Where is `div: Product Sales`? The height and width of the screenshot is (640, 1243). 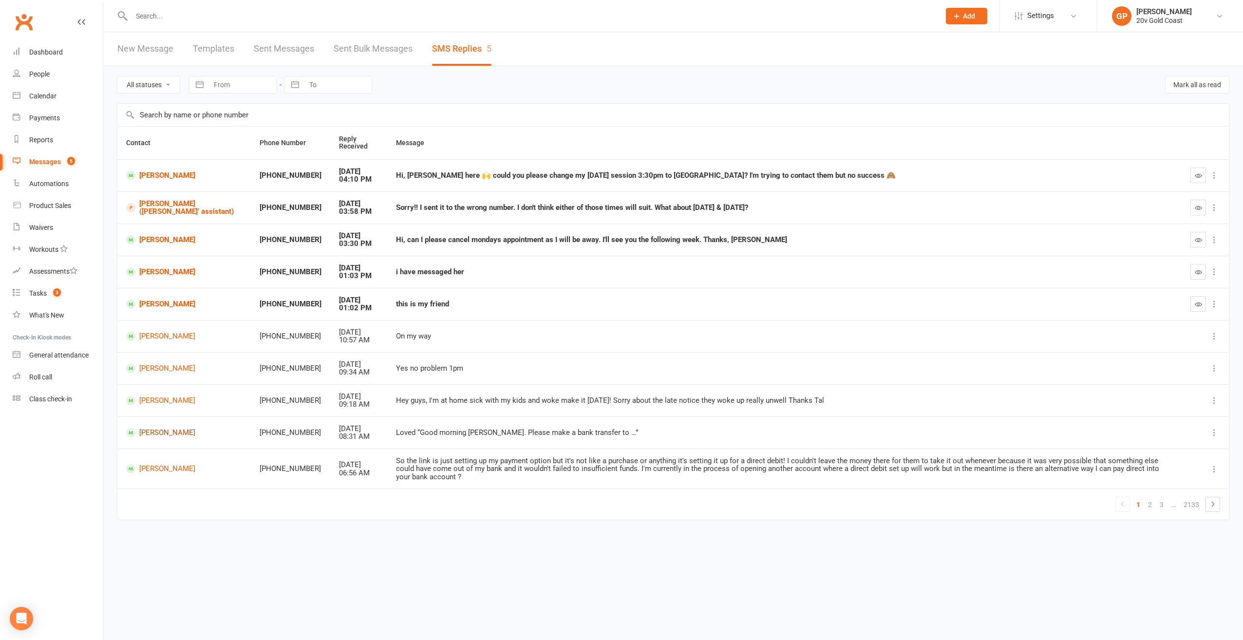
div: Product Sales is located at coordinates (50, 206).